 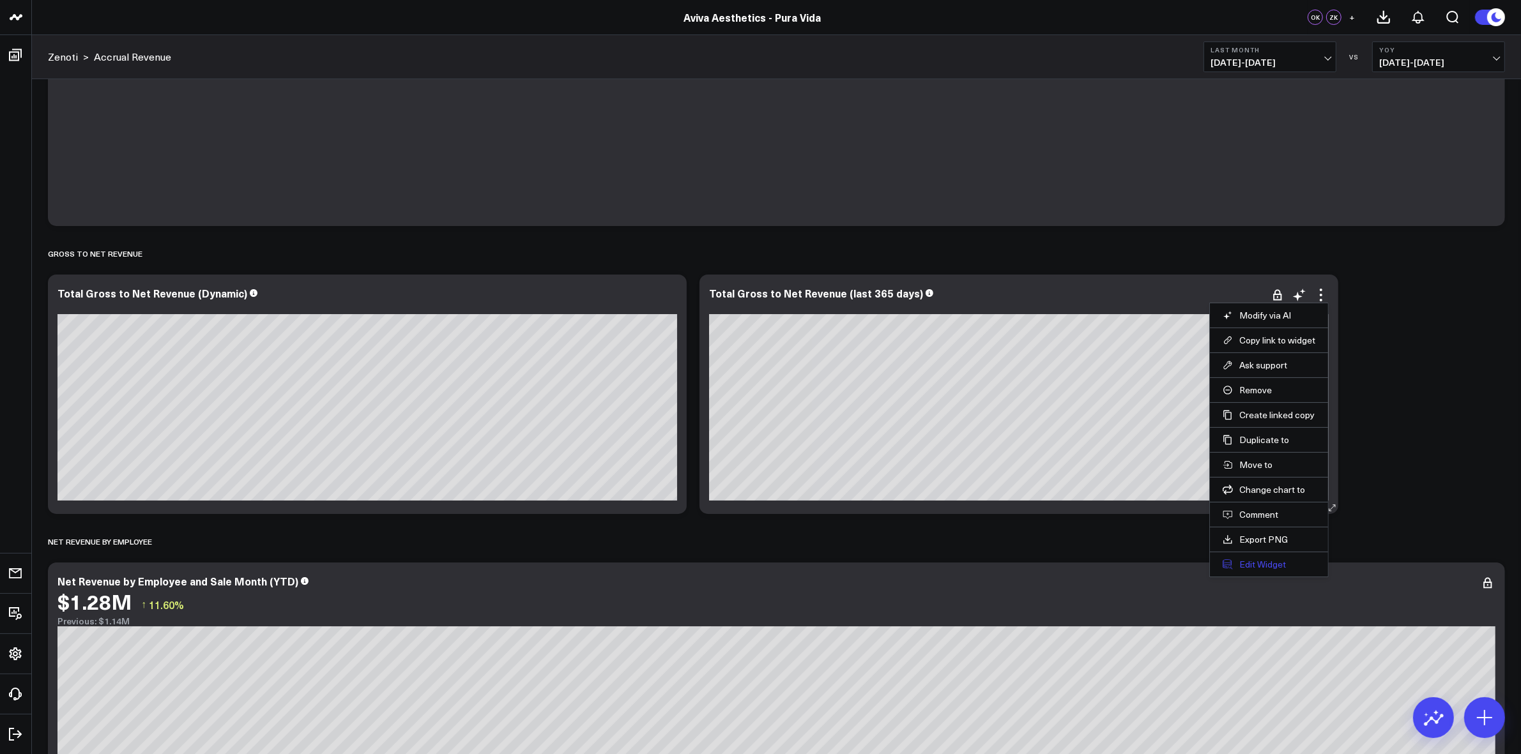 What do you see at coordinates (178, 581) in the screenshot?
I see `div: Net Revenue by Employee and Sale Month (YTD)` at bounding box center [178, 581].